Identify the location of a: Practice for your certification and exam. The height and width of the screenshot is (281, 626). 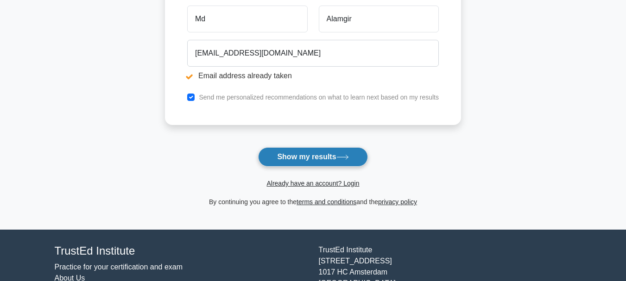
(119, 267).